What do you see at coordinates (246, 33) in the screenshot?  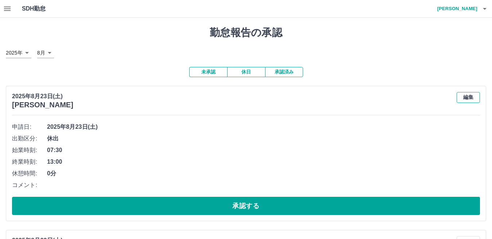 I see `h1: 勤怠報告の承認` at bounding box center [246, 33].